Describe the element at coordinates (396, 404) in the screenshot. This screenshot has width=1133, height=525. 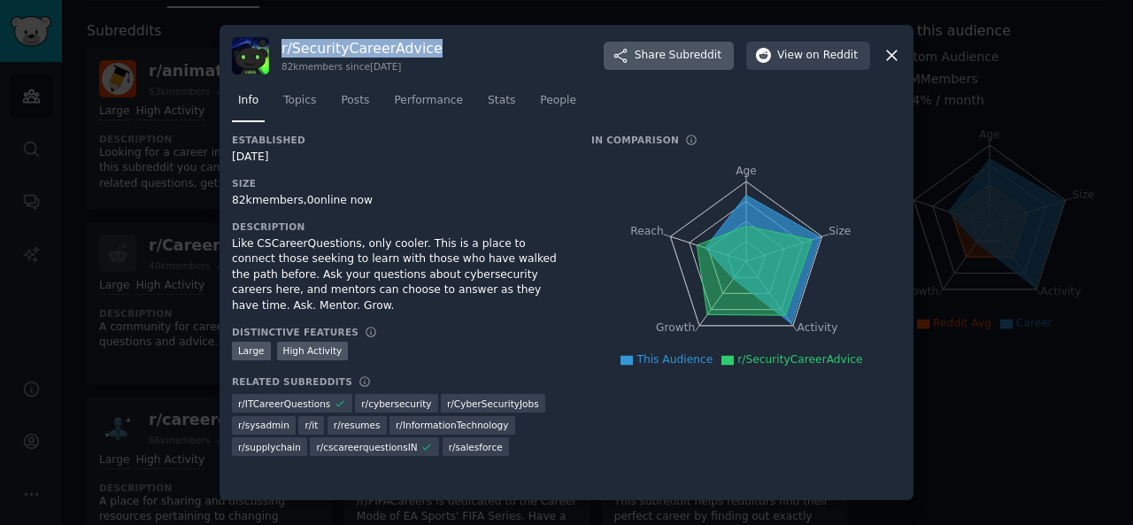
I see `span: r/ cybersecurity` at that location.